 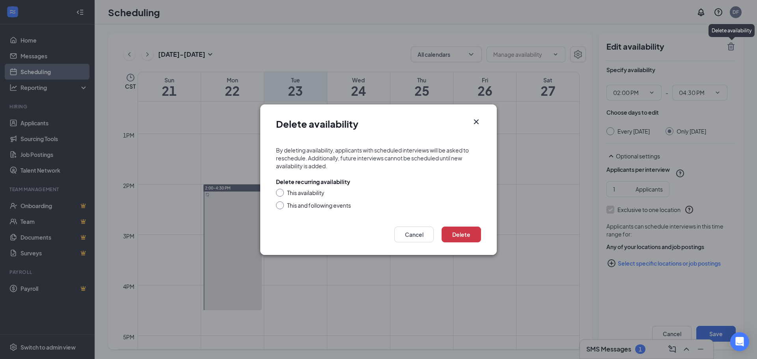 I want to click on button: Delete, so click(x=461, y=235).